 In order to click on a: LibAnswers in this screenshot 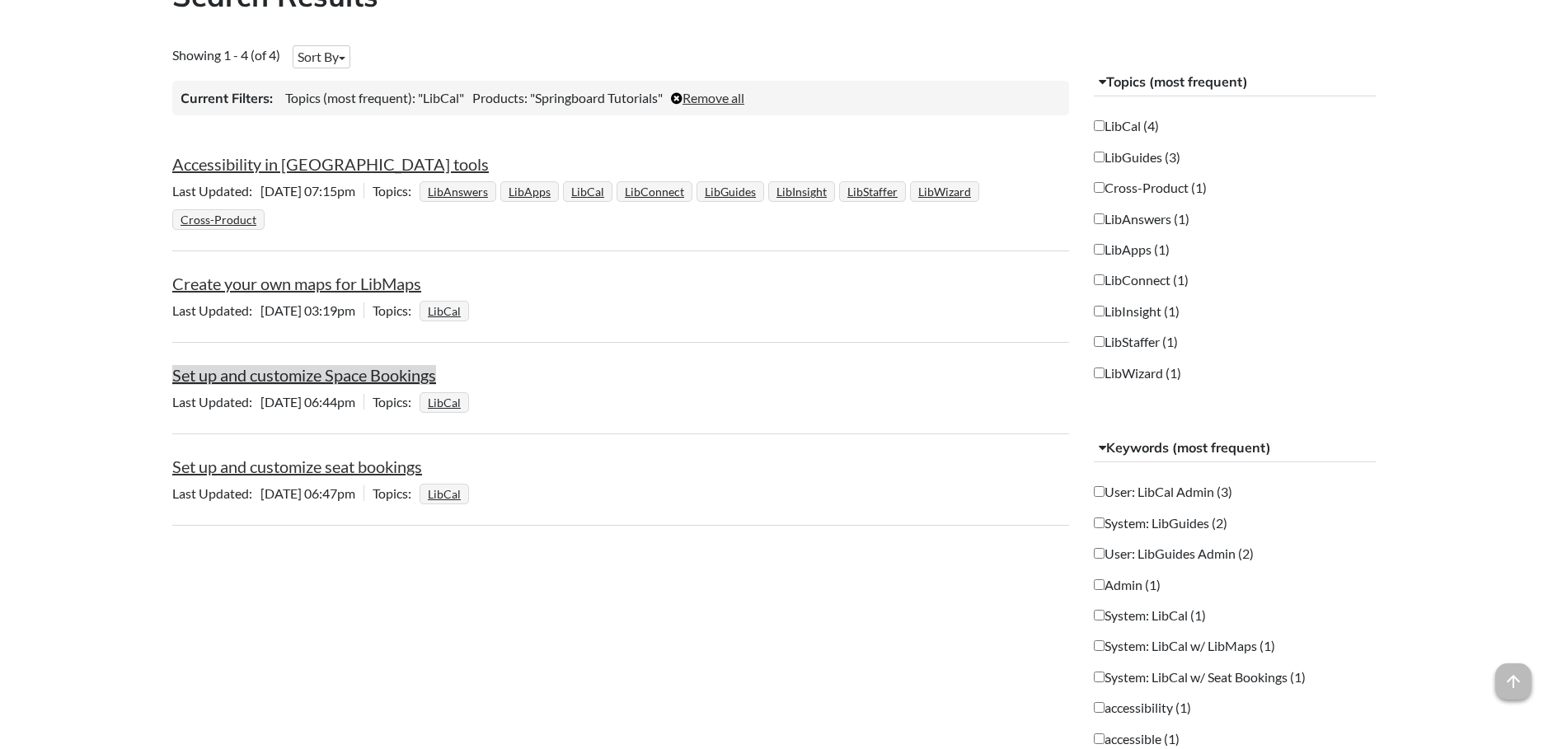, I will do `click(457, 191)`.